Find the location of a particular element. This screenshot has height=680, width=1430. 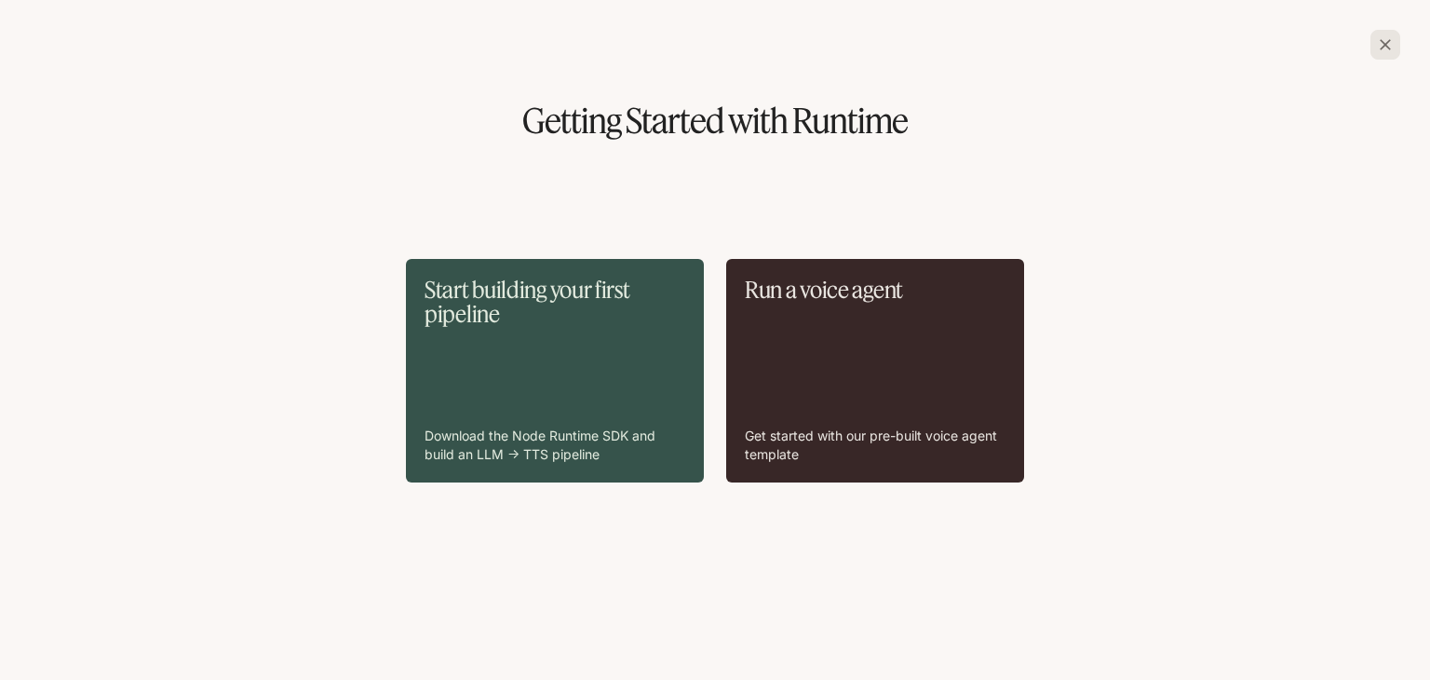

p: Get started with our pre-built voice agent template is located at coordinates (875, 445).